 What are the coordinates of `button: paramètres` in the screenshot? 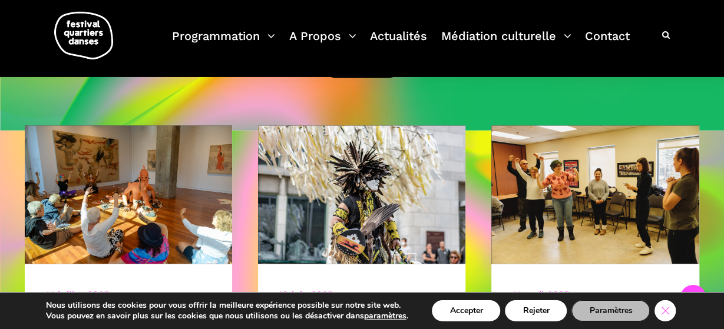 It's located at (385, 316).